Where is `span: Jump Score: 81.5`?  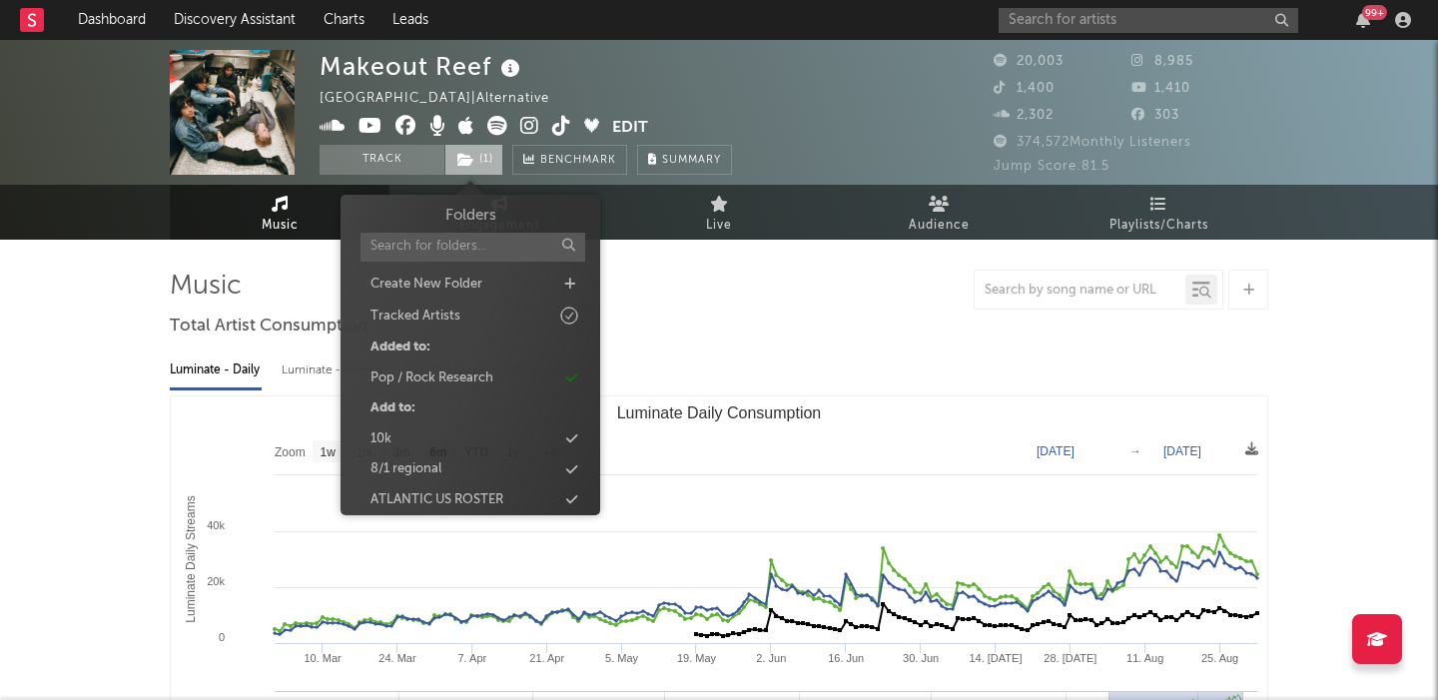
span: Jump Score: 81.5 is located at coordinates (1052, 166).